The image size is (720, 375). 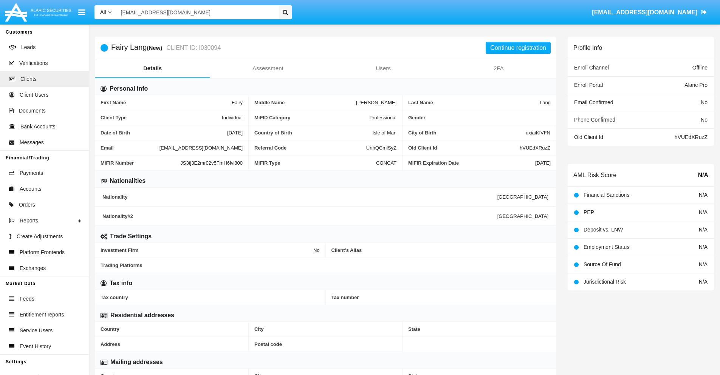 I want to click on span: Investment Firm, so click(x=207, y=250).